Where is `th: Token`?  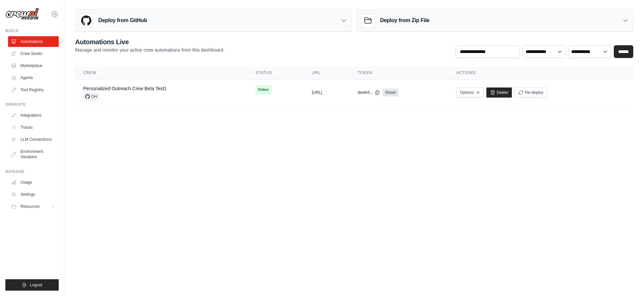 th: Token is located at coordinates (399, 73).